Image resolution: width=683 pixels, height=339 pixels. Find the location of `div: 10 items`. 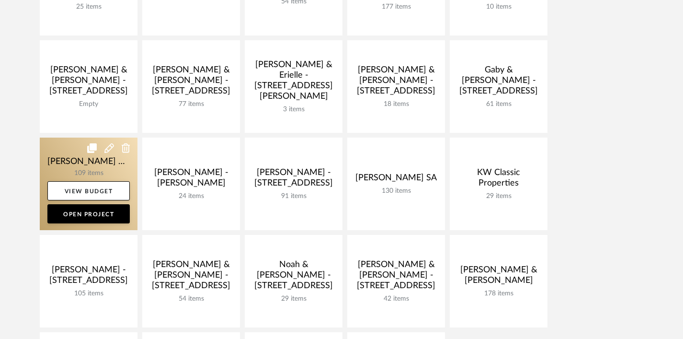

div: 10 items is located at coordinates (498, 7).